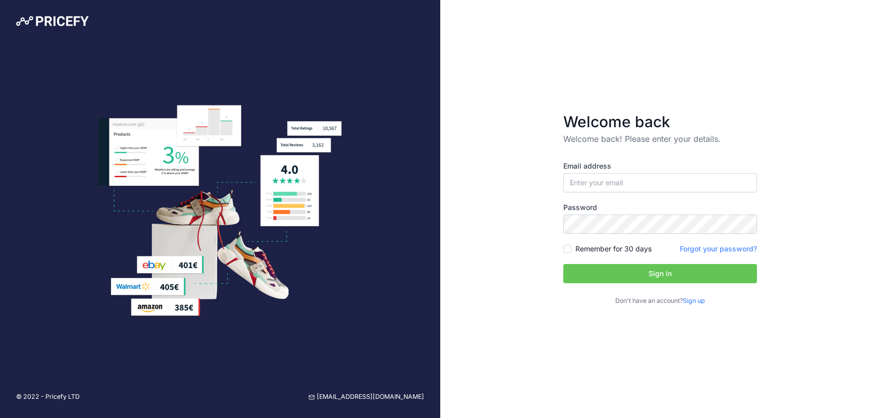  What do you see at coordinates (660, 207) in the screenshot?
I see `label: Password` at bounding box center [660, 207].